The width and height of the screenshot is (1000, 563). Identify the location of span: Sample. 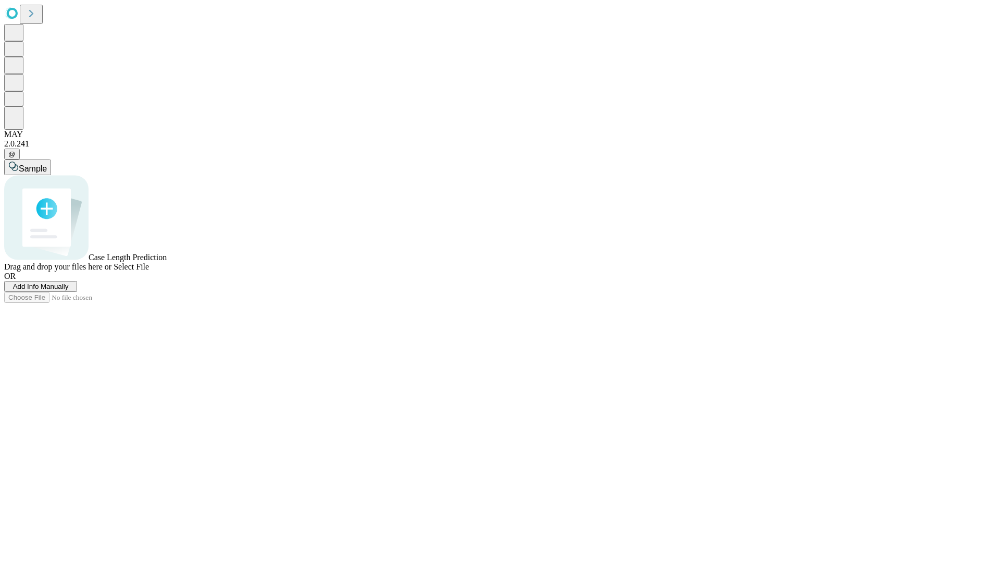
(33, 168).